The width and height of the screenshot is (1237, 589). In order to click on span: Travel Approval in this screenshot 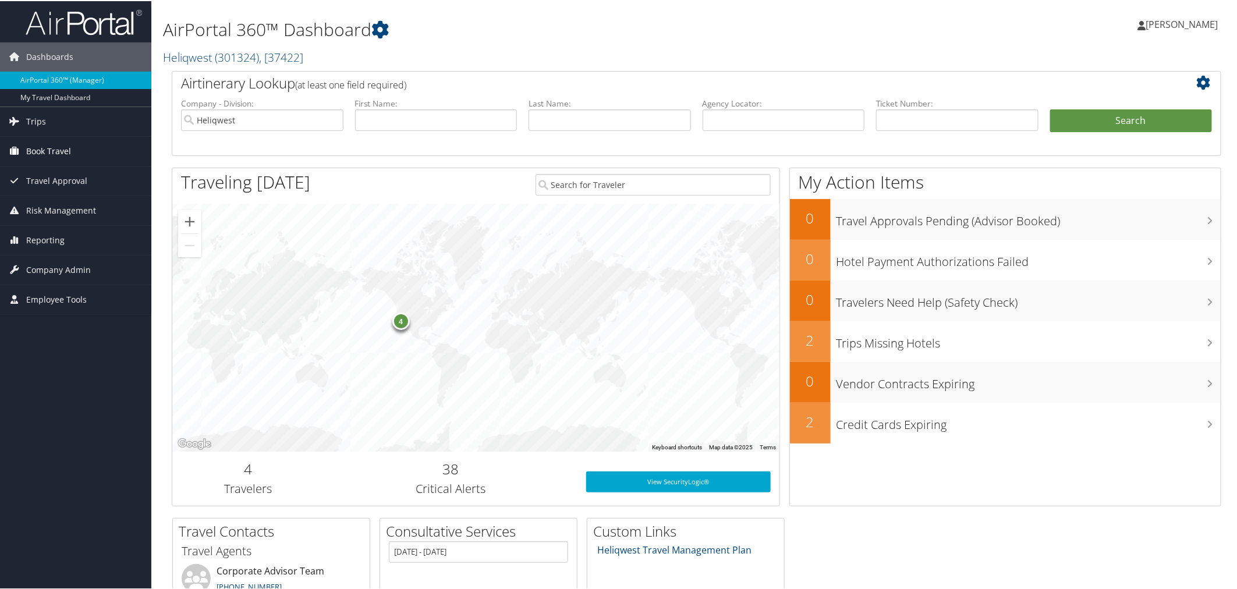, I will do `click(56, 180)`.